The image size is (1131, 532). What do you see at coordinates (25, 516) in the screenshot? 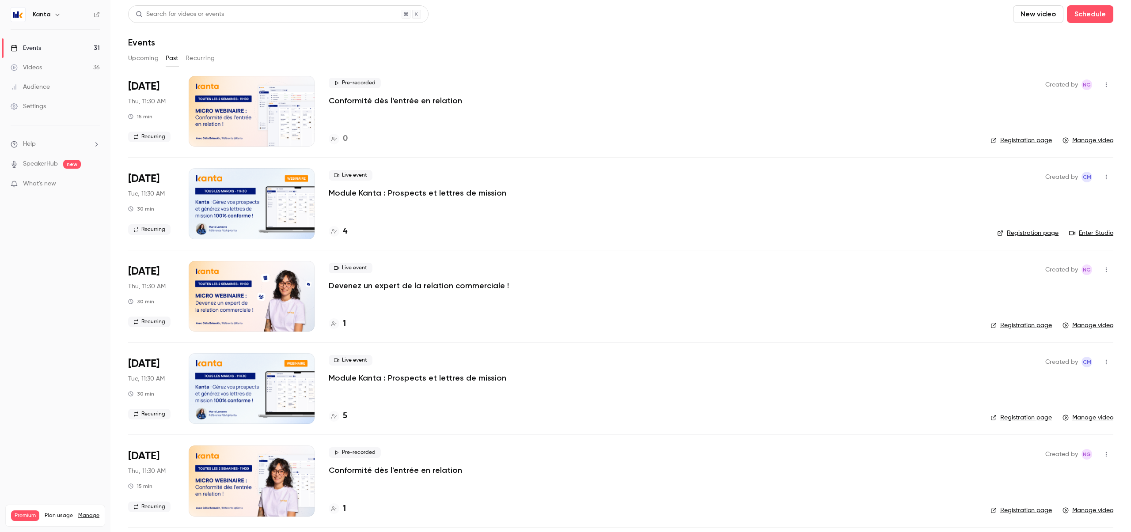
I see `span: Premium` at bounding box center [25, 516].